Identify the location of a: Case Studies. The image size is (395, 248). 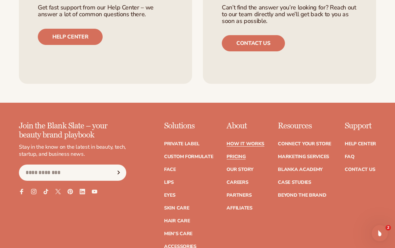
(294, 182).